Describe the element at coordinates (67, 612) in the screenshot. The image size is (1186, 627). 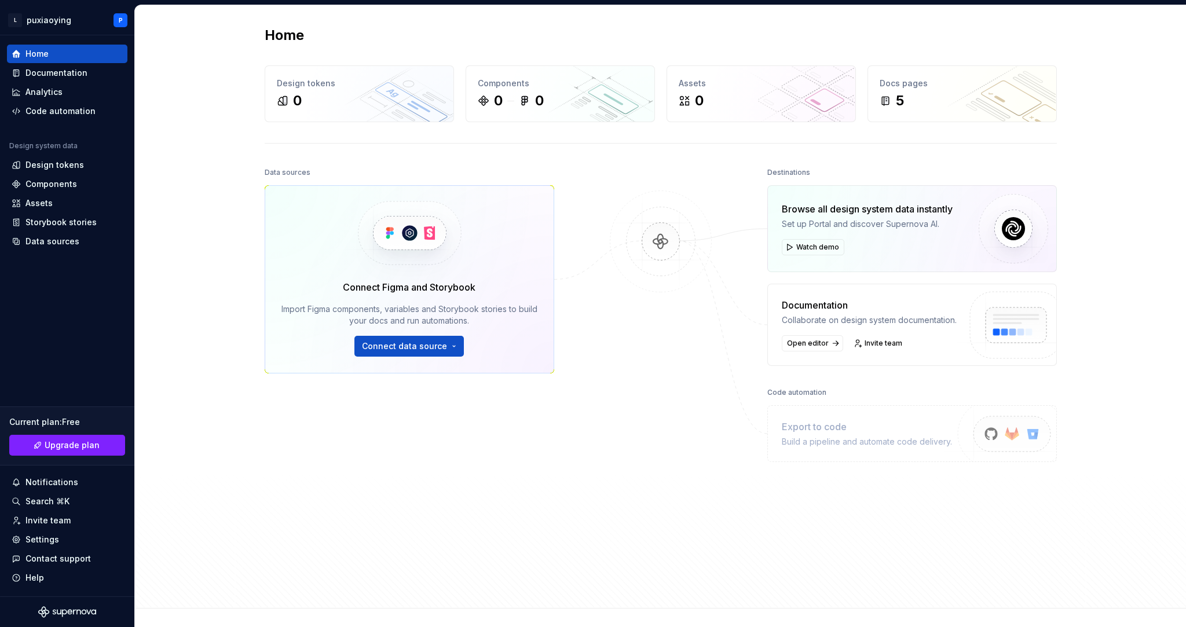
I see `a: Supernova Logo` at that location.